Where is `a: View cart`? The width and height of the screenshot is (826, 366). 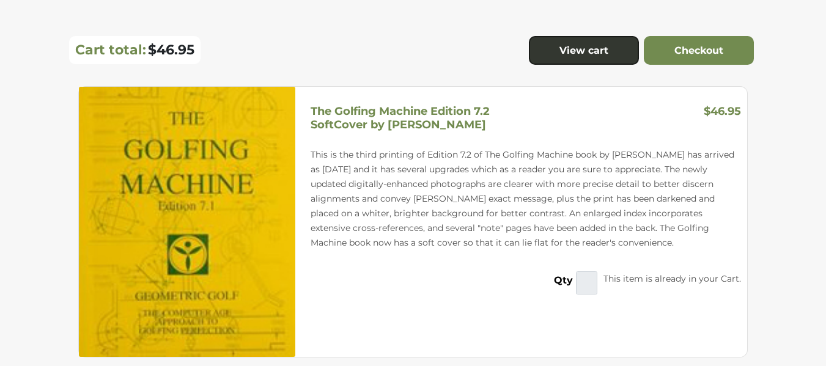
a: View cart is located at coordinates (584, 51).